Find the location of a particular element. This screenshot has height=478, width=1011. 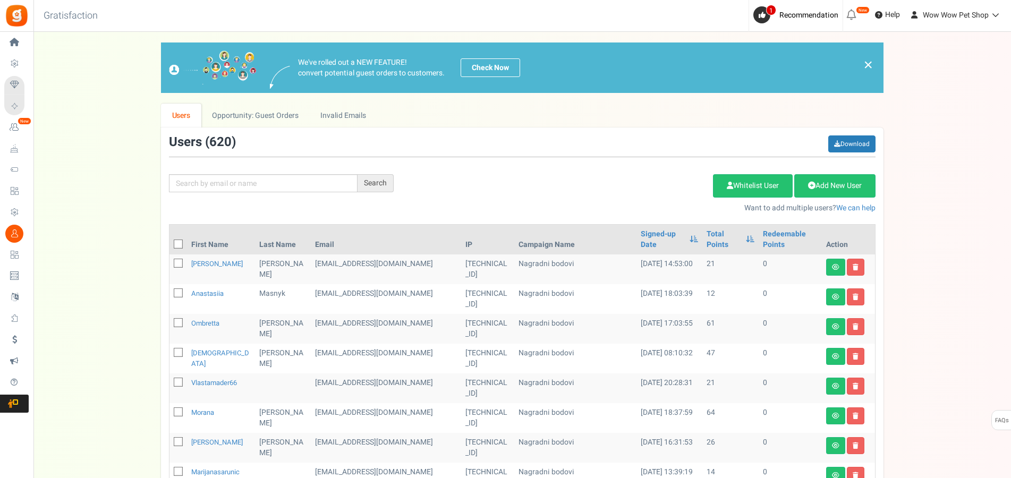

a: Download is located at coordinates (851, 144).